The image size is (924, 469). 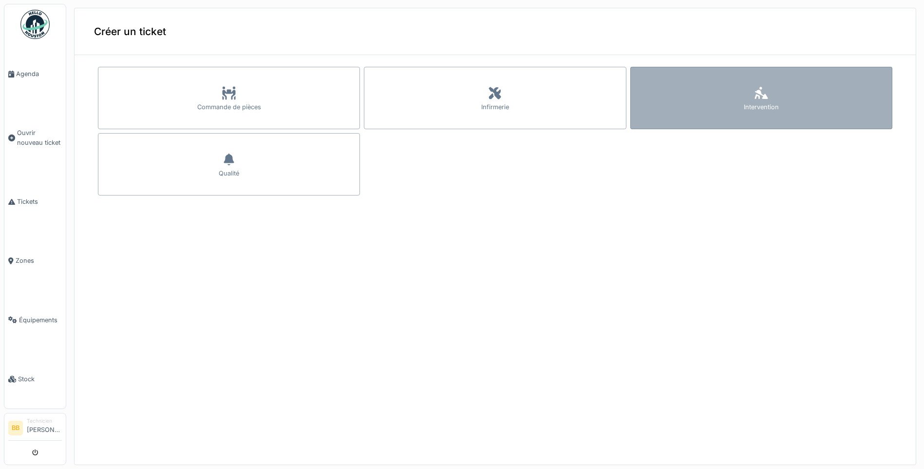 What do you see at coordinates (35, 24) in the screenshot?
I see `img: Badge_color-CXgf-gQk.svg` at bounding box center [35, 24].